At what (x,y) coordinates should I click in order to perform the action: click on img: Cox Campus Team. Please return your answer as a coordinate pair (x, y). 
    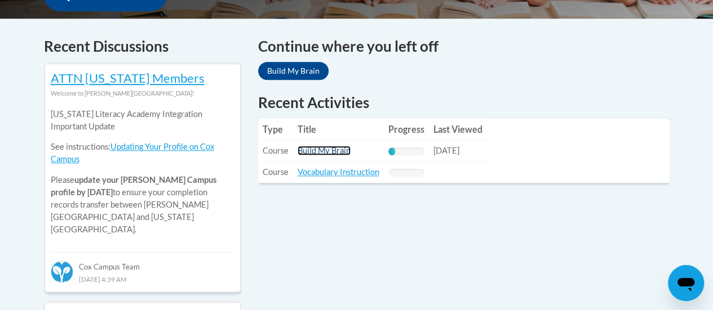
    Looking at the image, I should click on (62, 272).